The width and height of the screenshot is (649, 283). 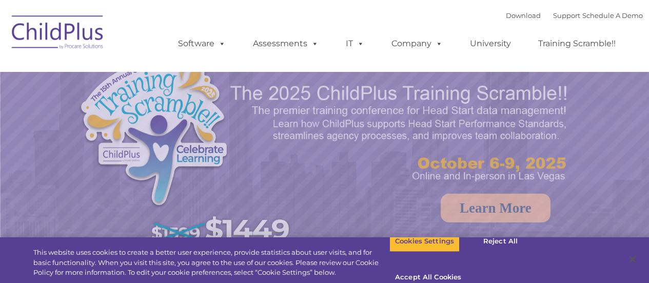 I want to click on a: IT, so click(x=355, y=44).